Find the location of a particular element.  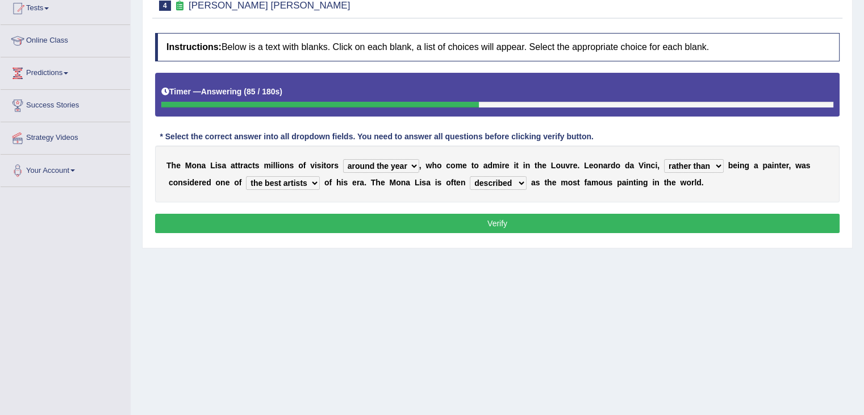

b: v is located at coordinates (312, 165).